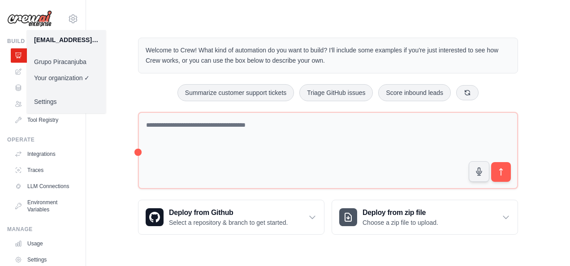 The width and height of the screenshot is (570, 266). Describe the element at coordinates (44, 206) in the screenshot. I see `a: Environment Variables` at that location.